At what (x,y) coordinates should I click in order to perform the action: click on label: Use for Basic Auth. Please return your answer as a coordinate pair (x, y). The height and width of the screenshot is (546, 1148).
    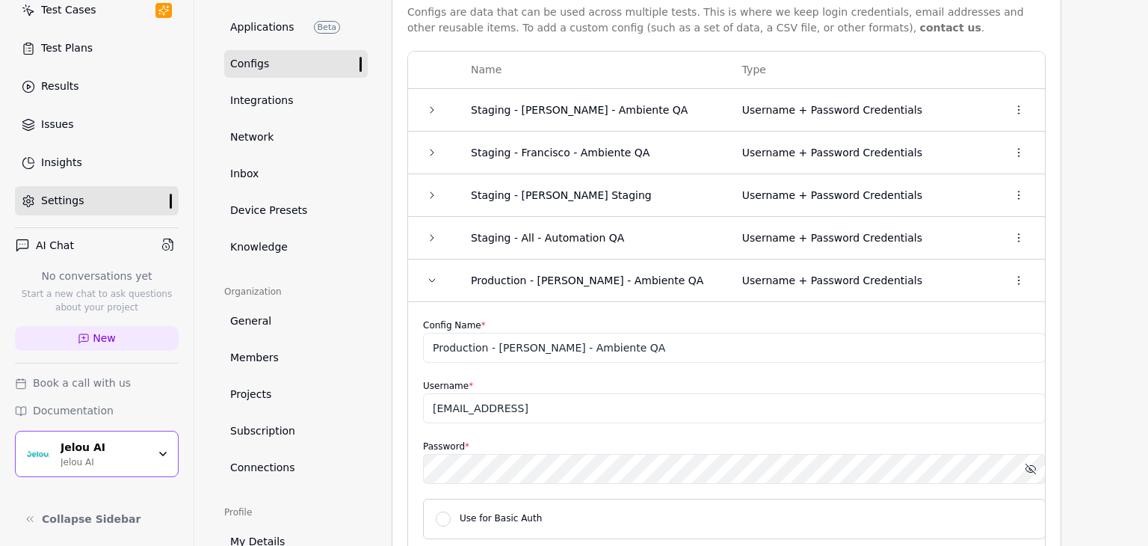
    Looking at the image, I should click on (501, 518).